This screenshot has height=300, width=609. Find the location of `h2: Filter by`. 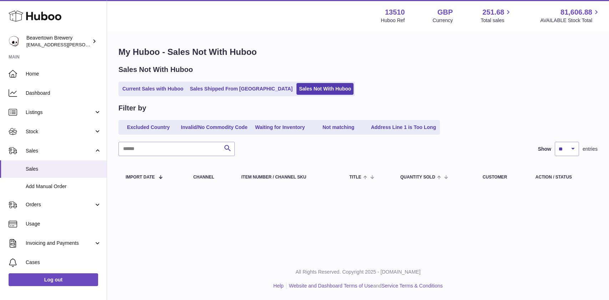

h2: Filter by is located at coordinates (132, 108).